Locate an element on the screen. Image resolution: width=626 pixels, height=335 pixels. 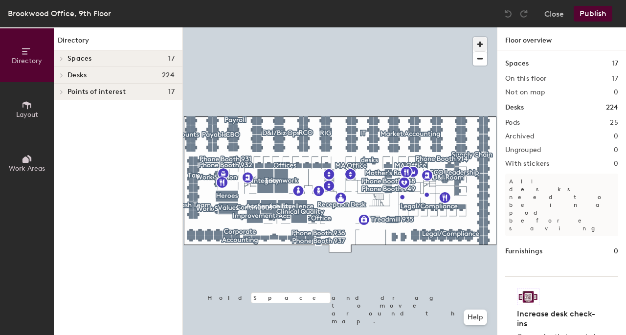
h1: Spaces is located at coordinates (517, 64).